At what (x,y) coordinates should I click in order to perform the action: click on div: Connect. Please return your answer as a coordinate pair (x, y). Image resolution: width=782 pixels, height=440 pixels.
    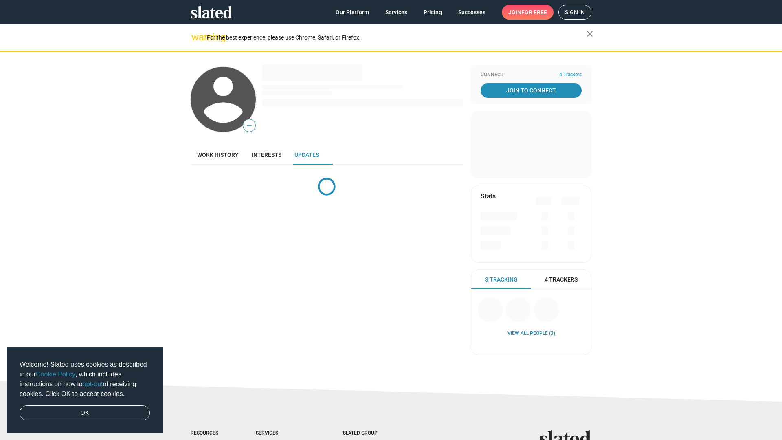
    Looking at the image, I should click on (531, 75).